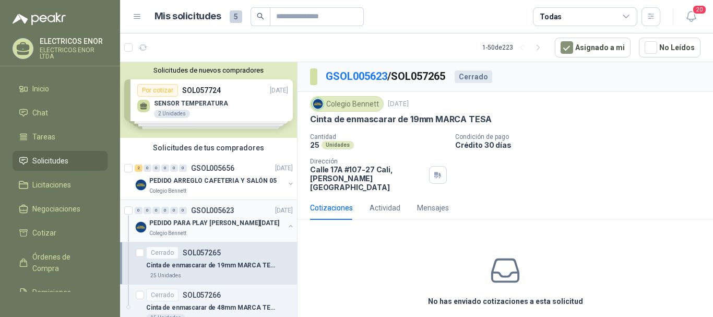 The height and width of the screenshot is (317, 713). What do you see at coordinates (551, 17) in the screenshot?
I see `div: Todas` at bounding box center [551, 17].